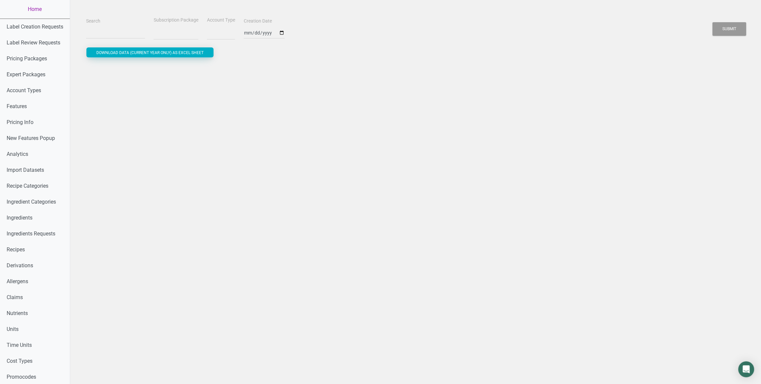  Describe the element at coordinates (93, 21) in the screenshot. I see `label: Search` at that location.